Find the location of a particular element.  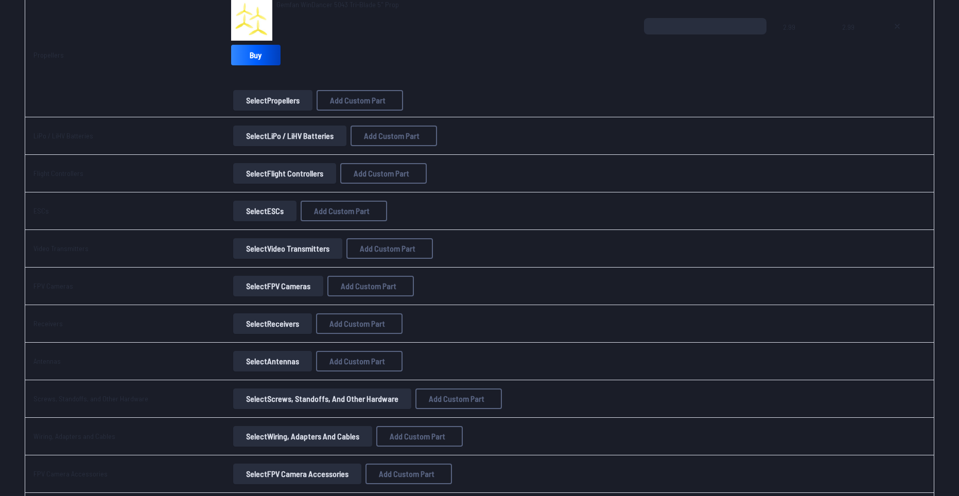

a: Propellers is located at coordinates (48, 55).